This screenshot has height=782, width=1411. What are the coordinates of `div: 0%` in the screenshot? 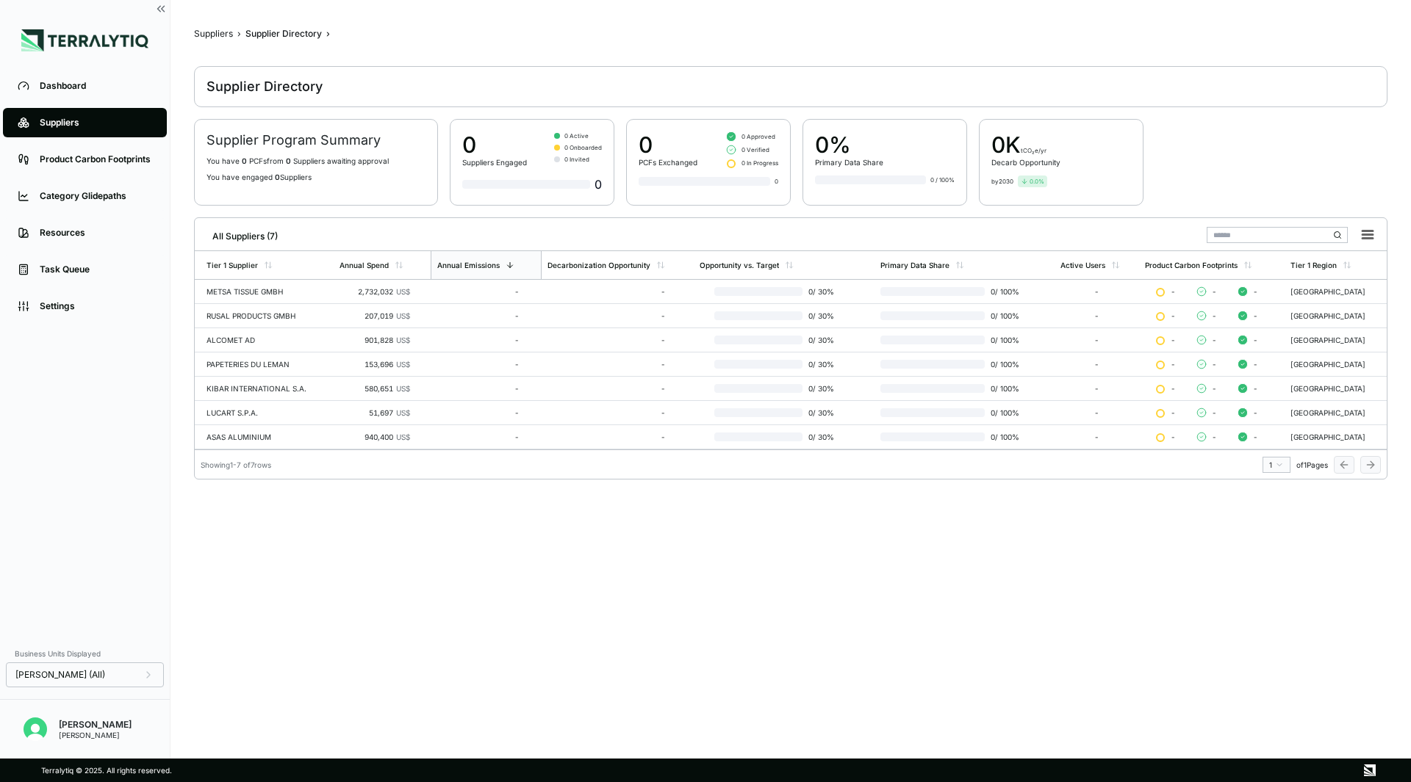 It's located at (849, 145).